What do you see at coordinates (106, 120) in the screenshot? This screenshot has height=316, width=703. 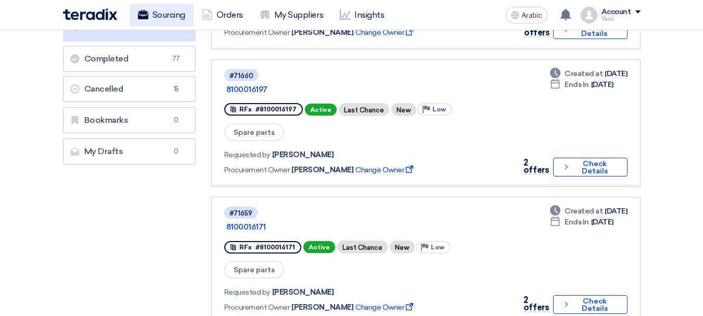 I see `font: Bookmarks` at bounding box center [106, 120].